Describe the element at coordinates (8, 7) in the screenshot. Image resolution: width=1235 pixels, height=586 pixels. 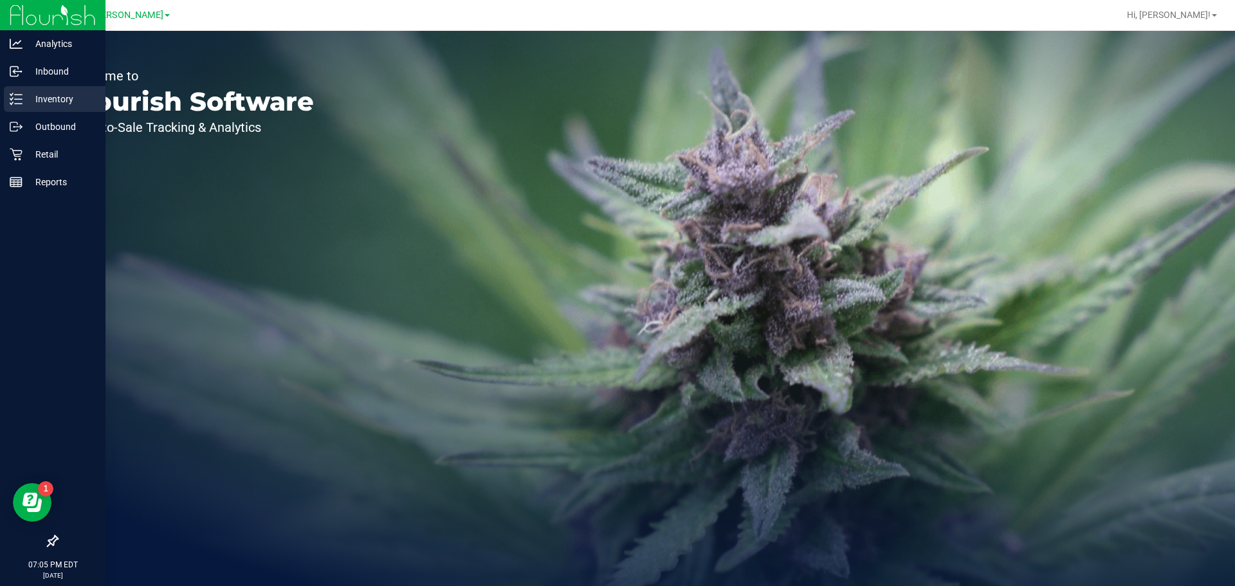
I see `span: 1` at that location.